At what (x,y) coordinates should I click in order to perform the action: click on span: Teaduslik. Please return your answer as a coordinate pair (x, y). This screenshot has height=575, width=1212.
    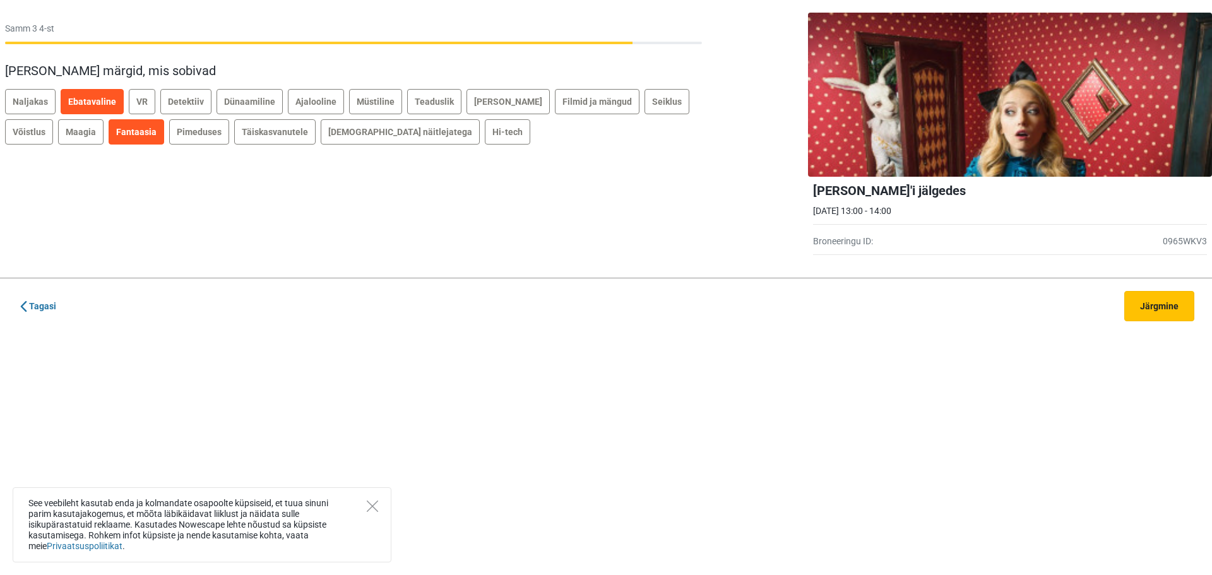
    Looking at the image, I should click on (434, 102).